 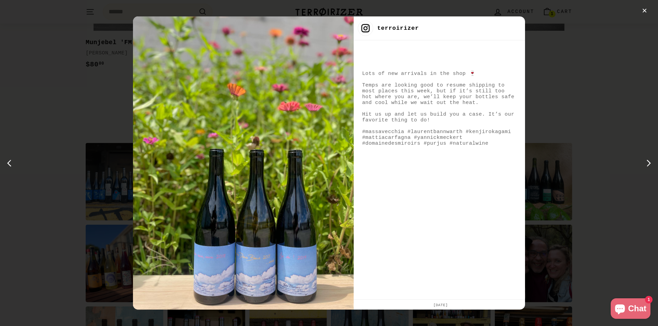 What do you see at coordinates (644, 11) in the screenshot?
I see `div: close button` at bounding box center [644, 11].